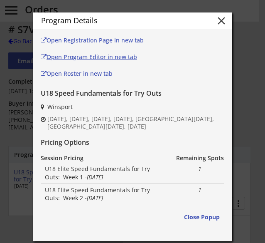 The image size is (265, 243). What do you see at coordinates (96, 74) in the screenshot?
I see `div: Open Roster in new tab` at bounding box center [96, 74].